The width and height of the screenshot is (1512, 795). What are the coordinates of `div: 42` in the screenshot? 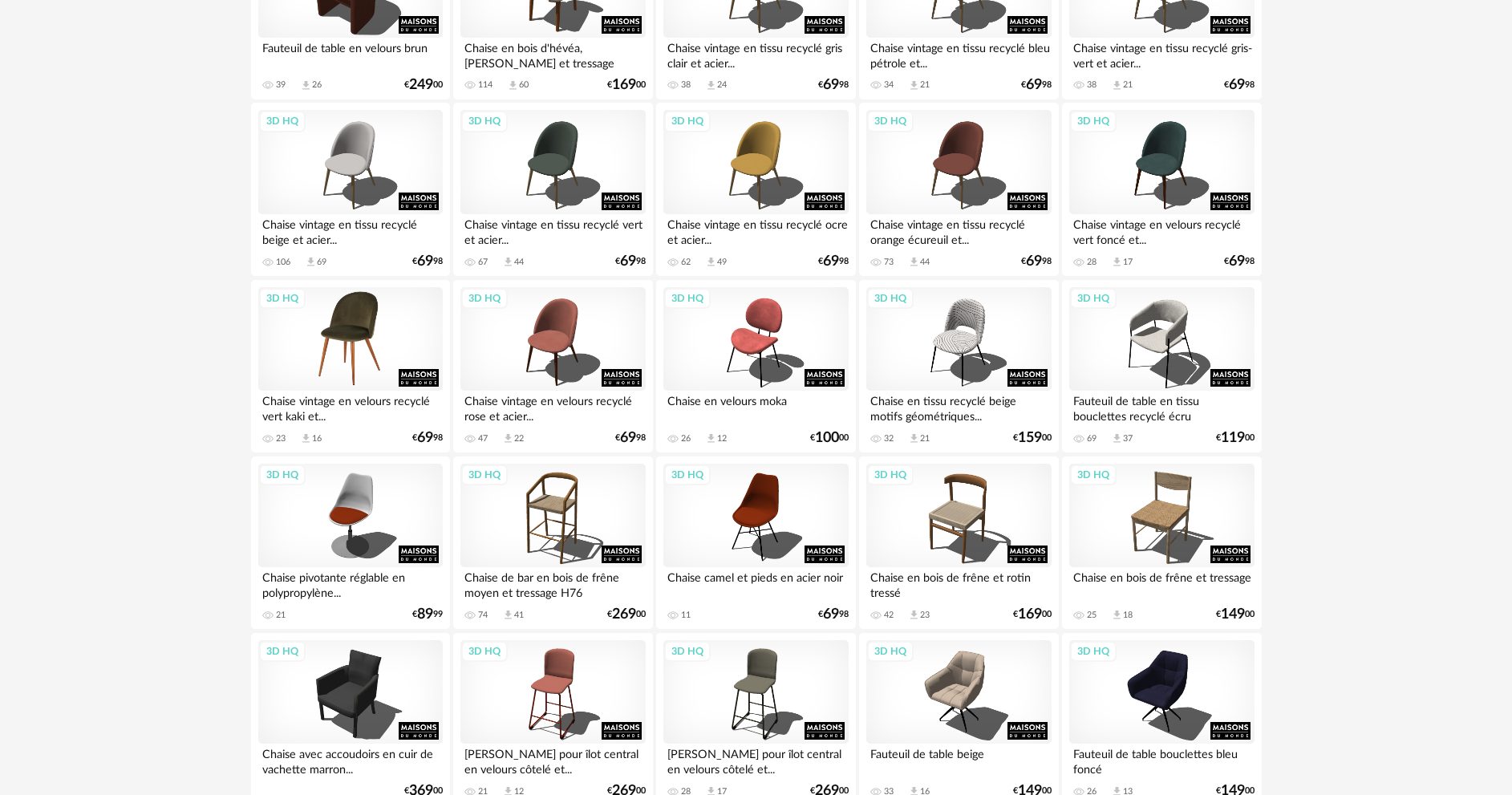 It's located at (888, 615).